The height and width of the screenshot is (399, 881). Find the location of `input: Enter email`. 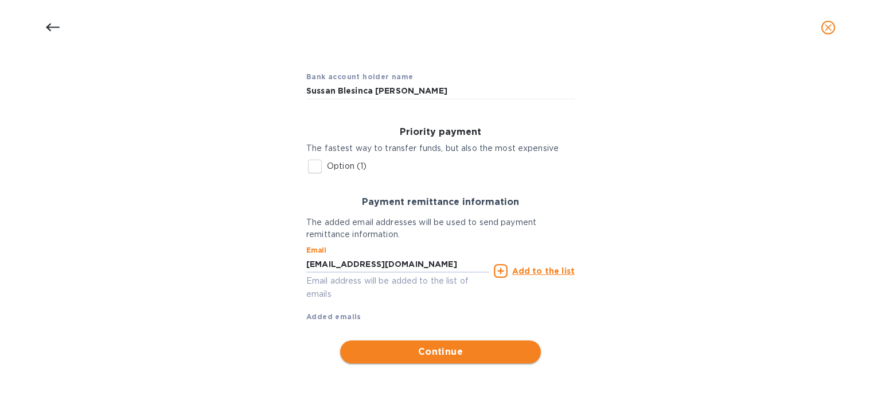

input: Enter email is located at coordinates (398, 264).